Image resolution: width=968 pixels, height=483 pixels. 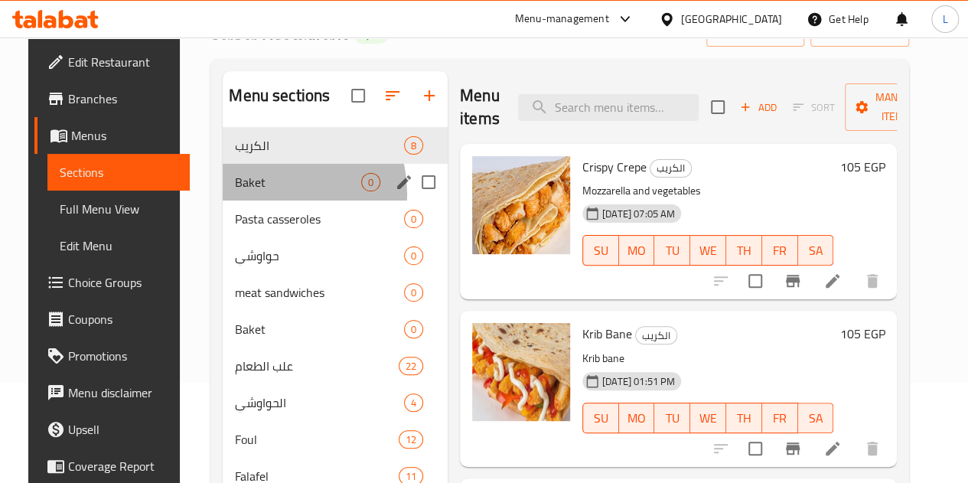 I want to click on button: Add section, so click(x=429, y=96).